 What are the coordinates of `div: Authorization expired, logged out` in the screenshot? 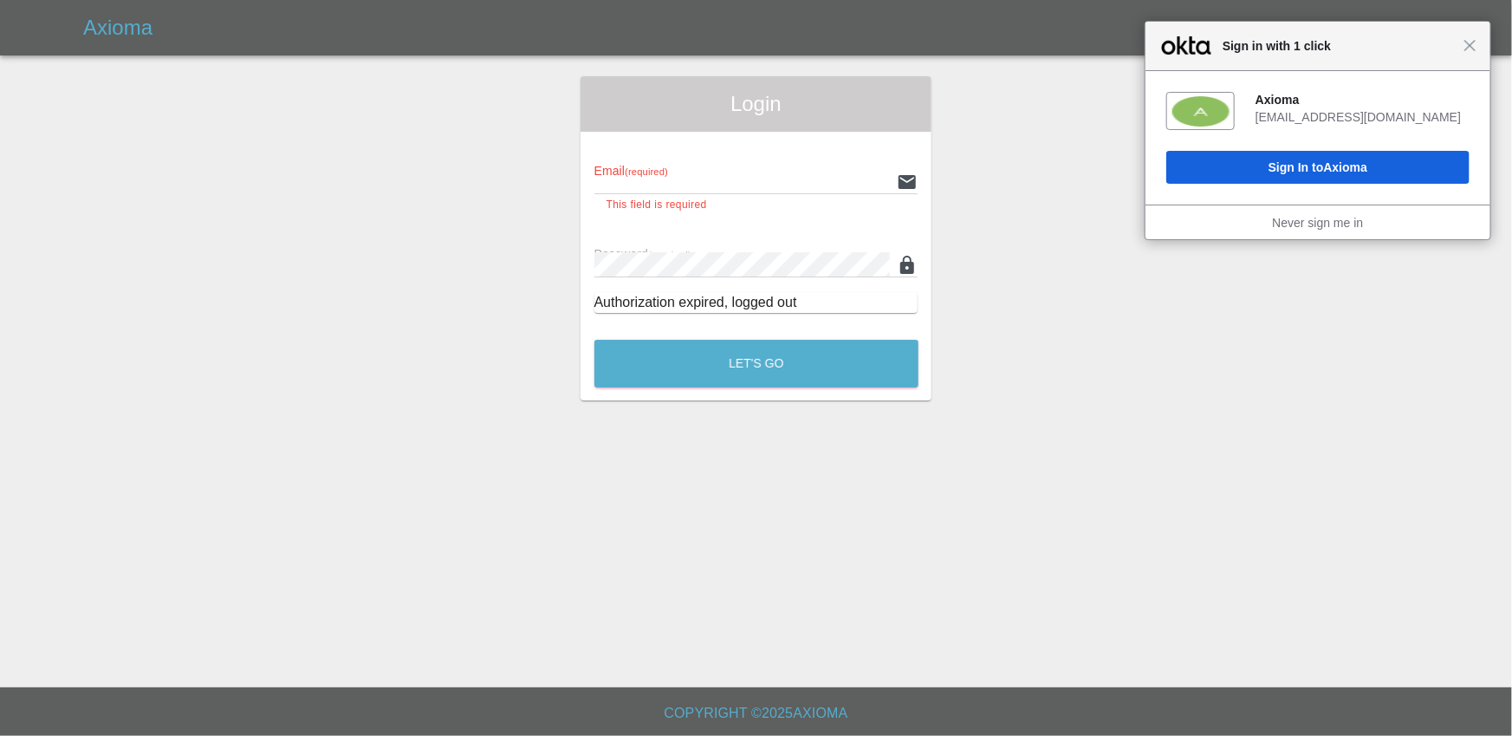 It's located at (756, 302).